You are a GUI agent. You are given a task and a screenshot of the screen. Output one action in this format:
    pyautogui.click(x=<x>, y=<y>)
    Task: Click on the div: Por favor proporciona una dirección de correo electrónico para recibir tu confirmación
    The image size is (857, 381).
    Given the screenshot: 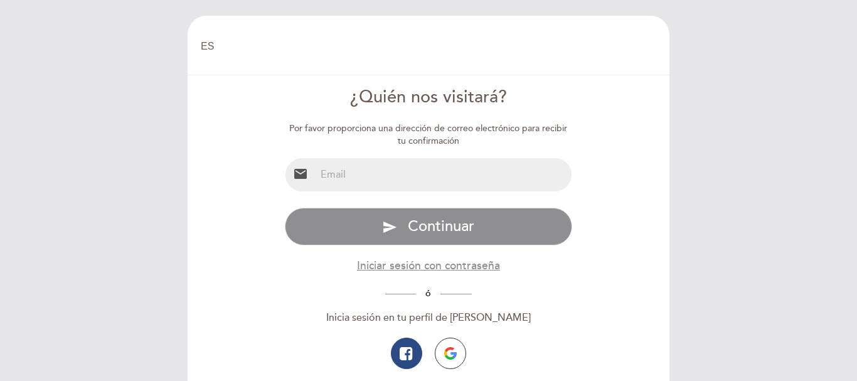 What is the action you would take?
    pyautogui.click(x=429, y=135)
    